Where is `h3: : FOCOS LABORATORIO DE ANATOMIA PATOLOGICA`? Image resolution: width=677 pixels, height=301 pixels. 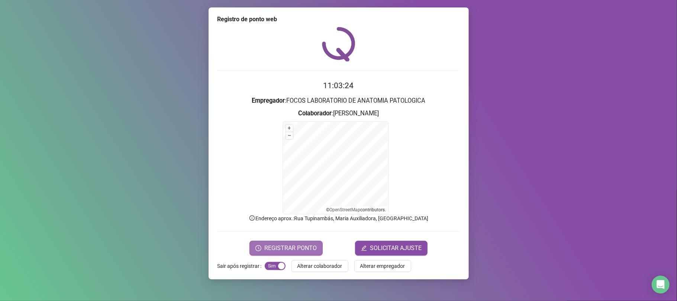
h3: : FOCOS LABORATORIO DE ANATOMIA PATOLOGICA is located at coordinates (339, 101).